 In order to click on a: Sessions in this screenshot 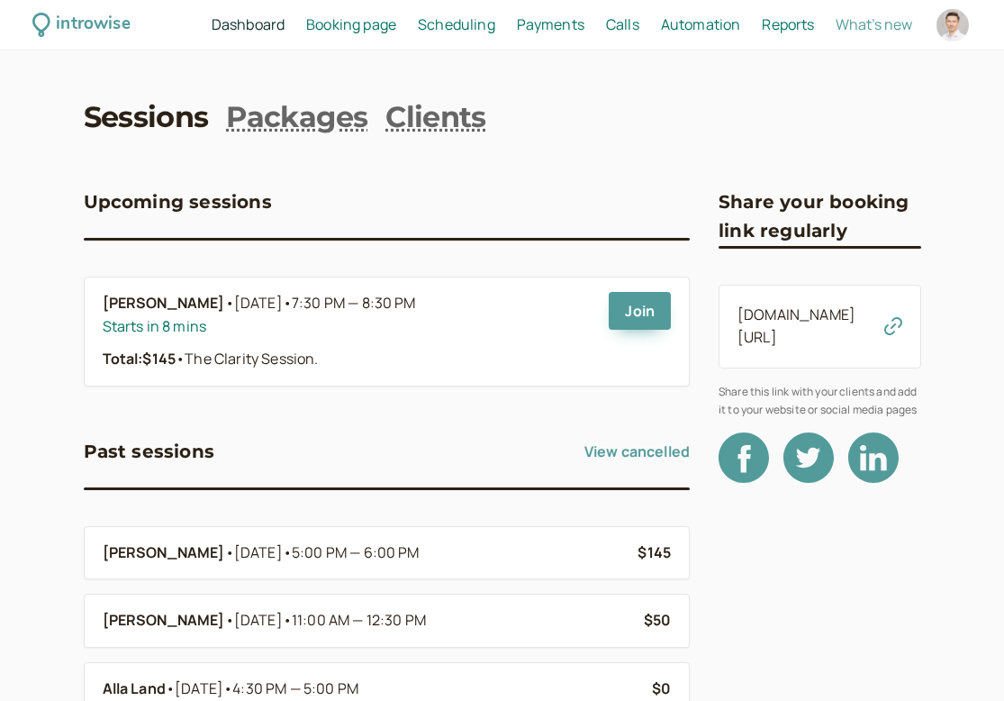, I will do `click(146, 117)`.